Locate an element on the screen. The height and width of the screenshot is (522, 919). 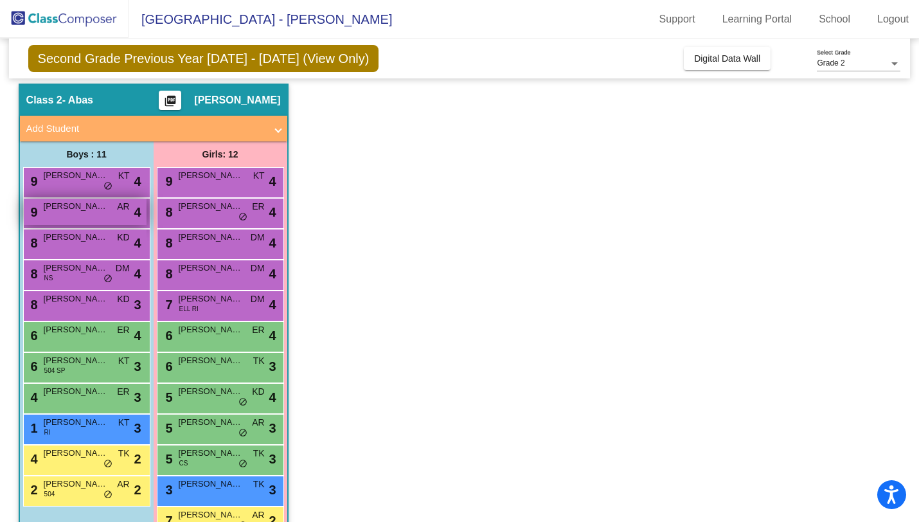
a: Logout is located at coordinates (893, 19).